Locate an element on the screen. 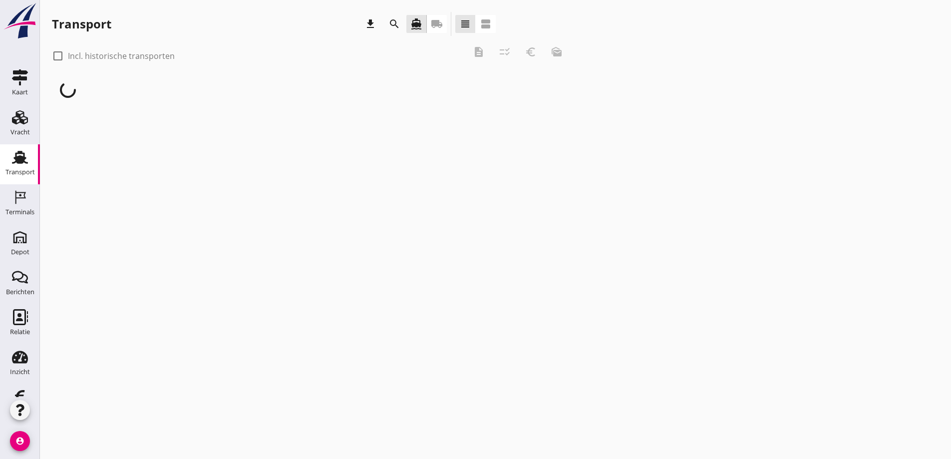 The image size is (951, 459). div: Terminals is located at coordinates (20, 212).